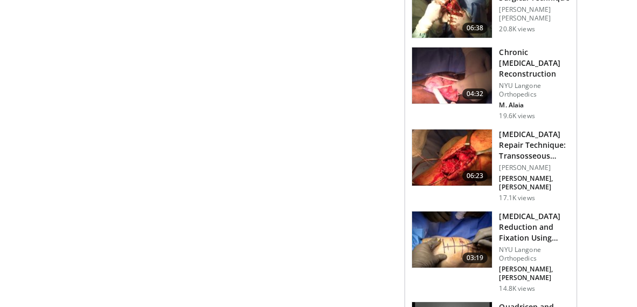 The height and width of the screenshot is (307, 637). I want to click on p: 19.6K views, so click(517, 116).